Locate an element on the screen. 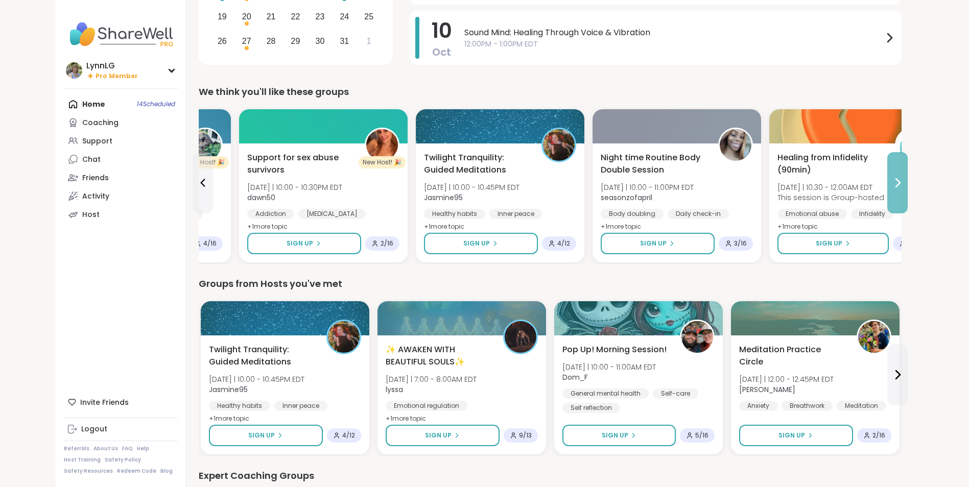 This screenshot has width=969, height=487. div: Groups from Hosts you've met is located at coordinates (550, 284).